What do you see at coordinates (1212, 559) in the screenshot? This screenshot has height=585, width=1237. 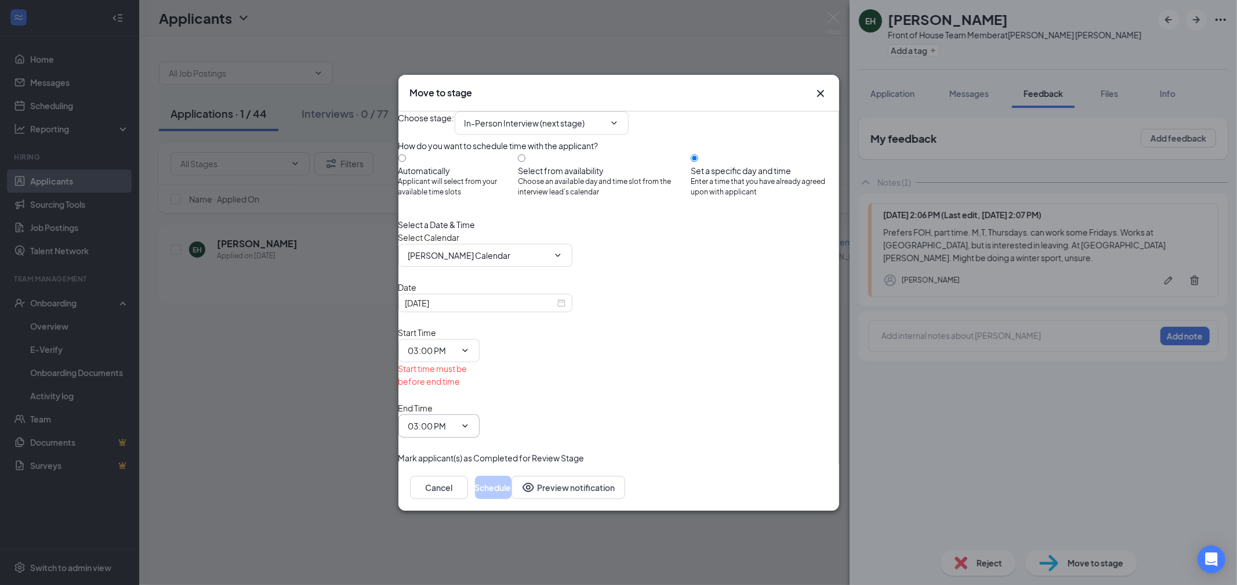 I see `div: Open Intercom Messenger` at bounding box center [1212, 559].